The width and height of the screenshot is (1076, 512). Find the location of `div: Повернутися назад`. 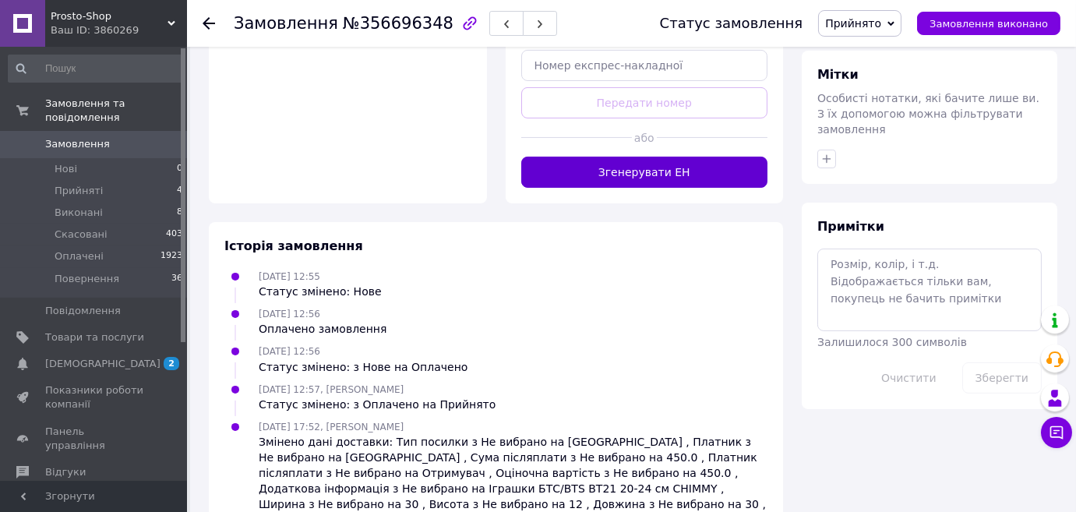

div: Повернутися назад is located at coordinates (209, 23).